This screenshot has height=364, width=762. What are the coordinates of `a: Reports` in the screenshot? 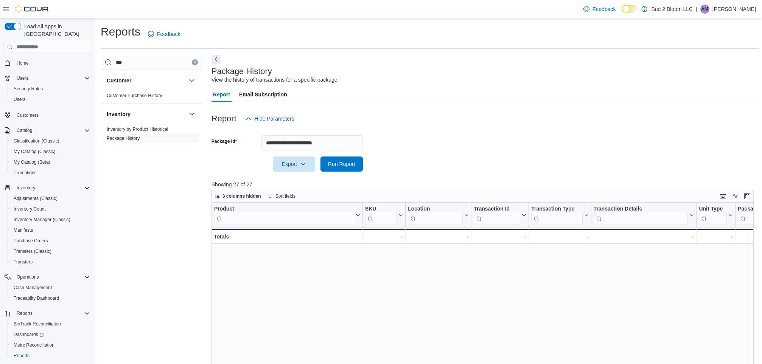 It's located at (22, 356).